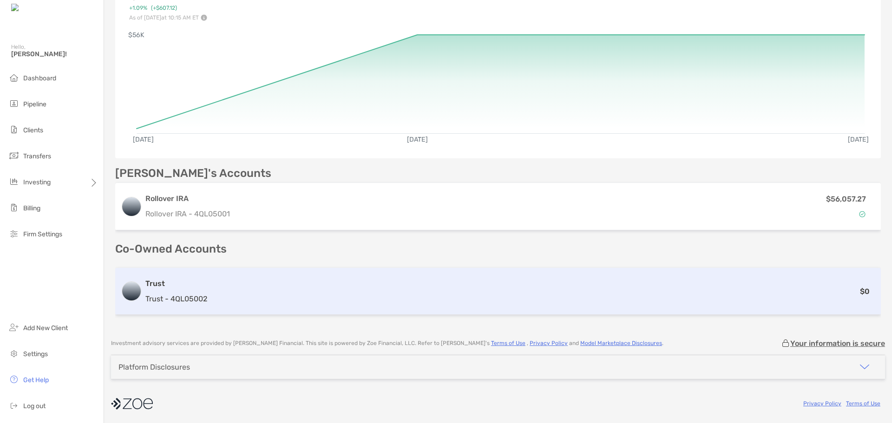  I want to click on span: Get Help, so click(36, 380).